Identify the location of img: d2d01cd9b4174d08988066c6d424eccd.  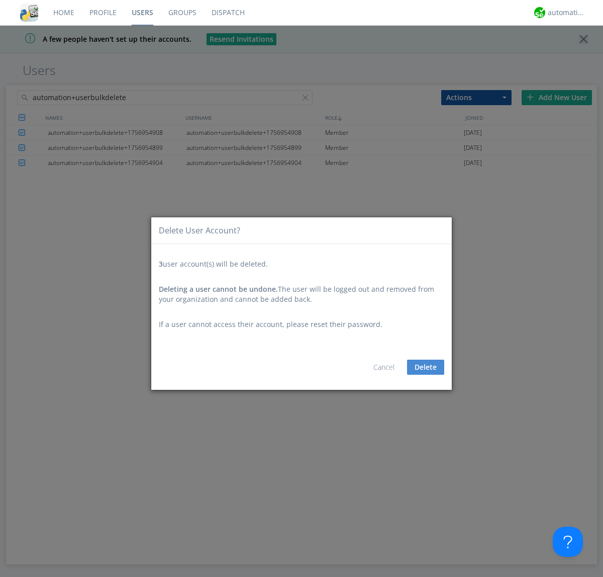
(540, 13).